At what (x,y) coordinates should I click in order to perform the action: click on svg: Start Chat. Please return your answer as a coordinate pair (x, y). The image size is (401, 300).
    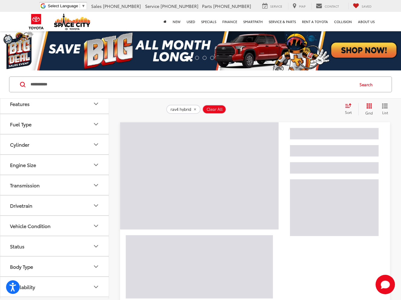
    Looking at the image, I should click on (386, 284).